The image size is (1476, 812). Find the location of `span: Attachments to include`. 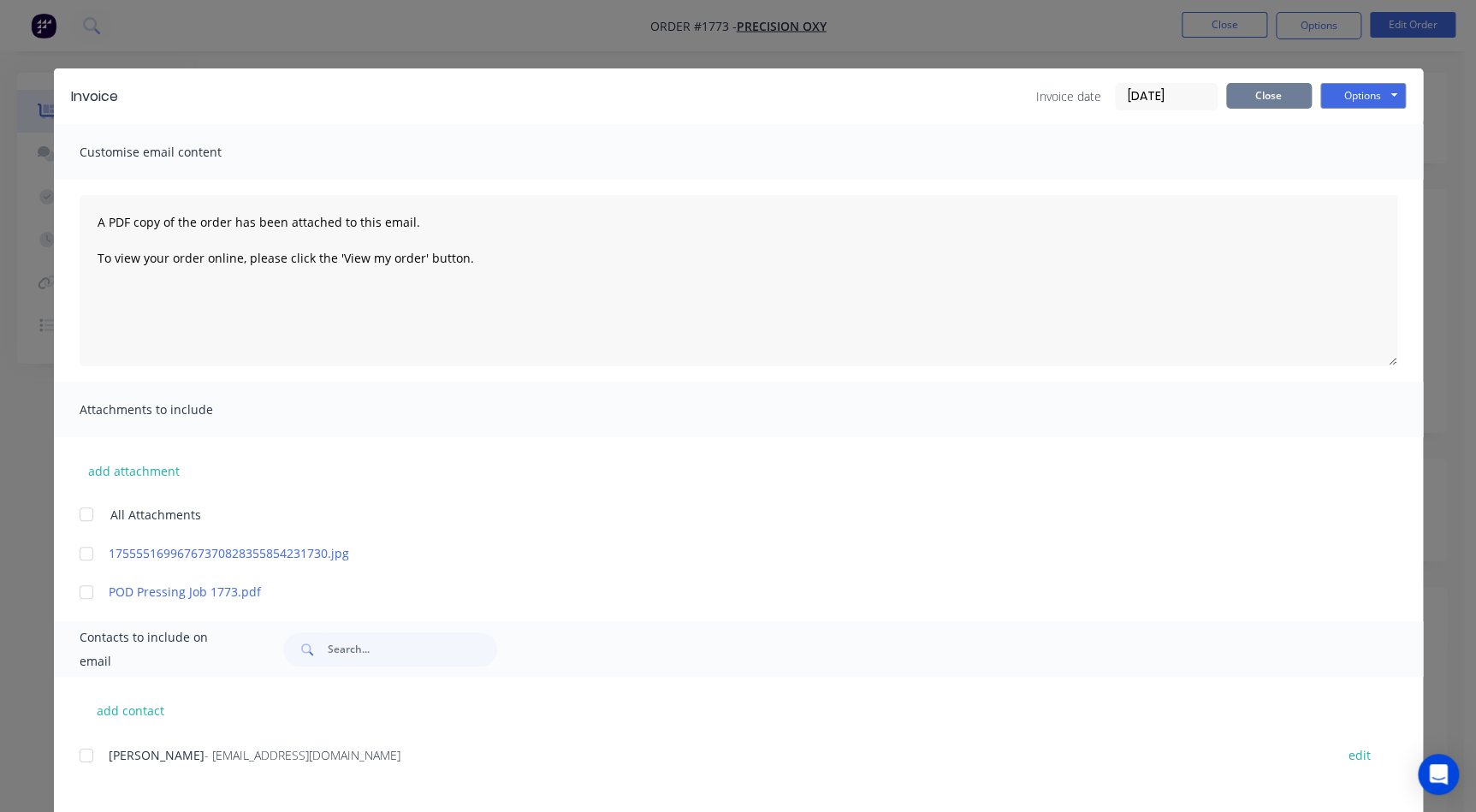

span: Attachments to include is located at coordinates (174, 409).